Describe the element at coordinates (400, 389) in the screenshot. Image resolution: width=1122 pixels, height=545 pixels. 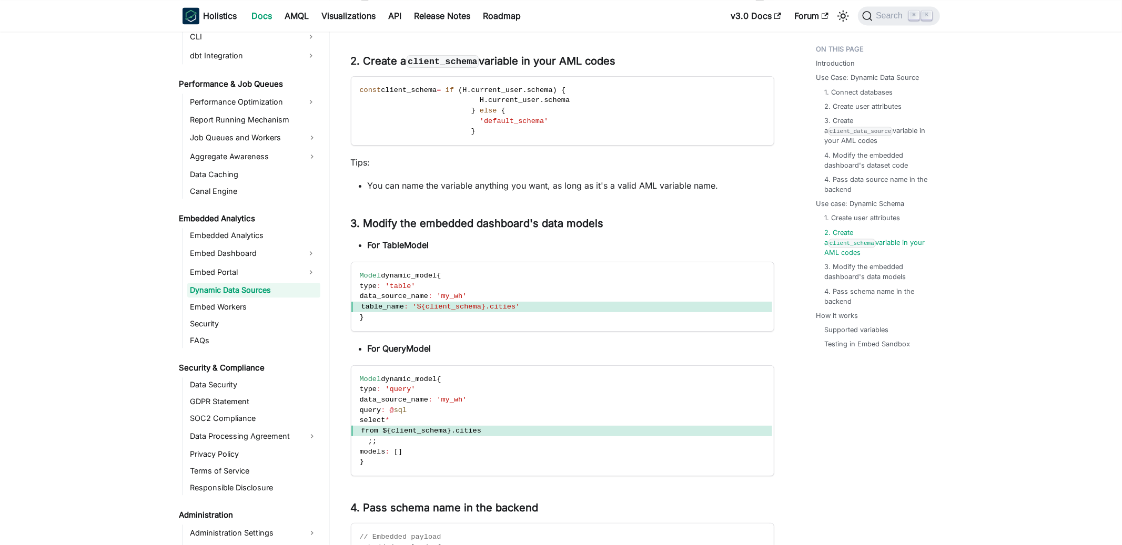
I see `span: 'query'` at that location.